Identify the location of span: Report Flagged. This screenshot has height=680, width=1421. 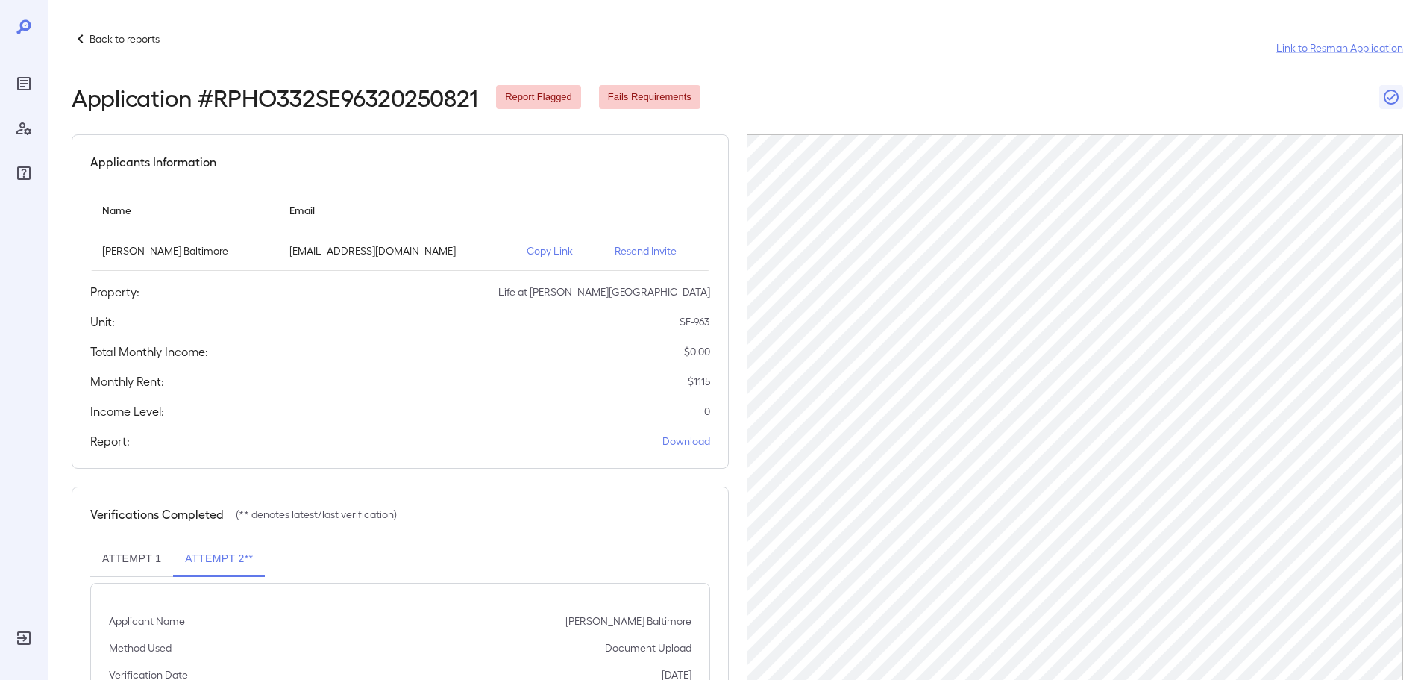
(539, 97).